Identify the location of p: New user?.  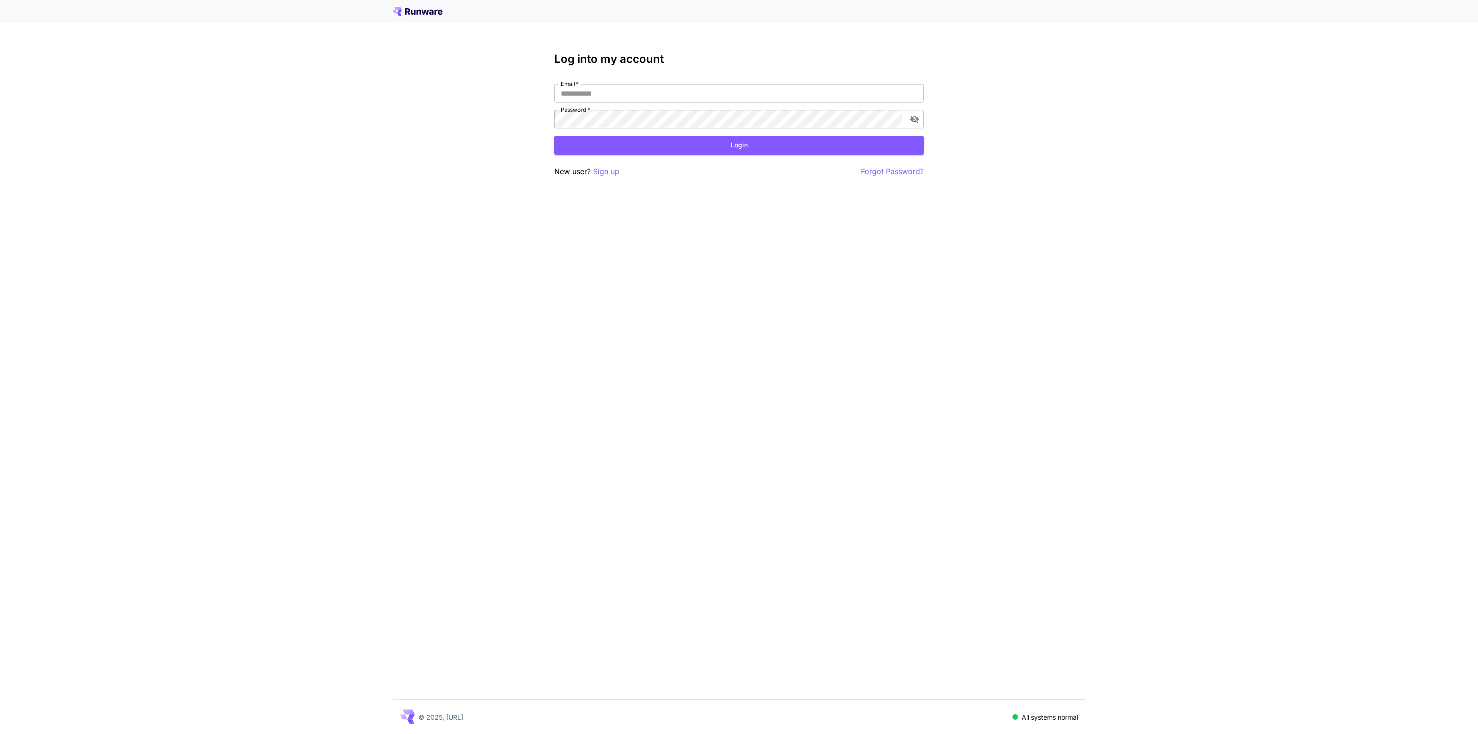
(586, 171).